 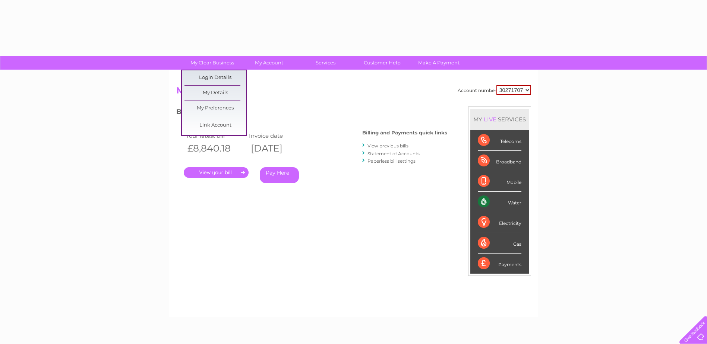 What do you see at coordinates (391, 161) in the screenshot?
I see `a: Paperless bill settings` at bounding box center [391, 161].